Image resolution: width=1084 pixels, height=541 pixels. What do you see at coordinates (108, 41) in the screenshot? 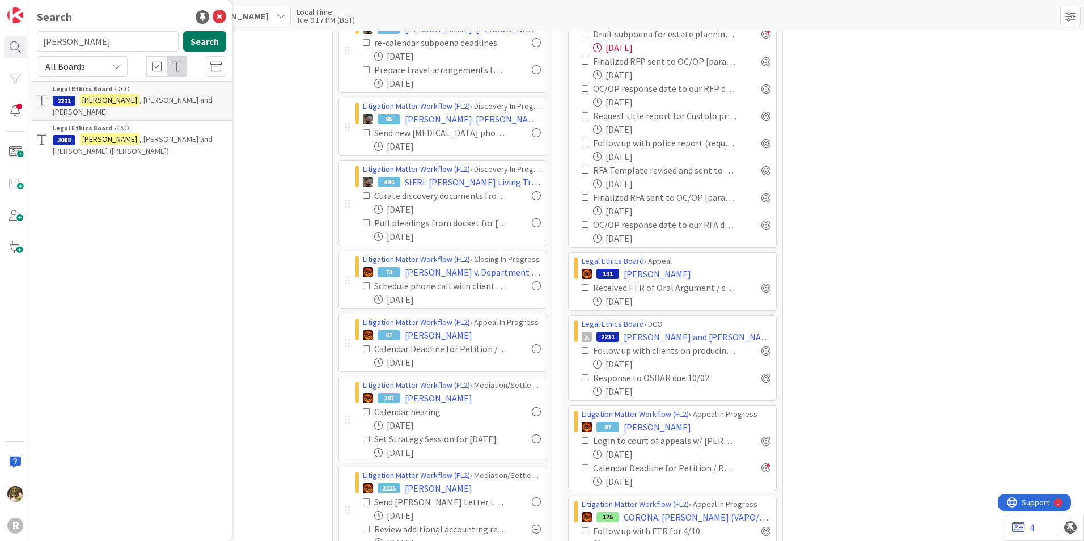
I see `input: Search for title...` at bounding box center [108, 41].